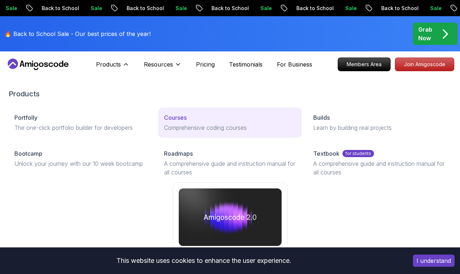  I want to click on p: Join Amigoscode, so click(425, 64).